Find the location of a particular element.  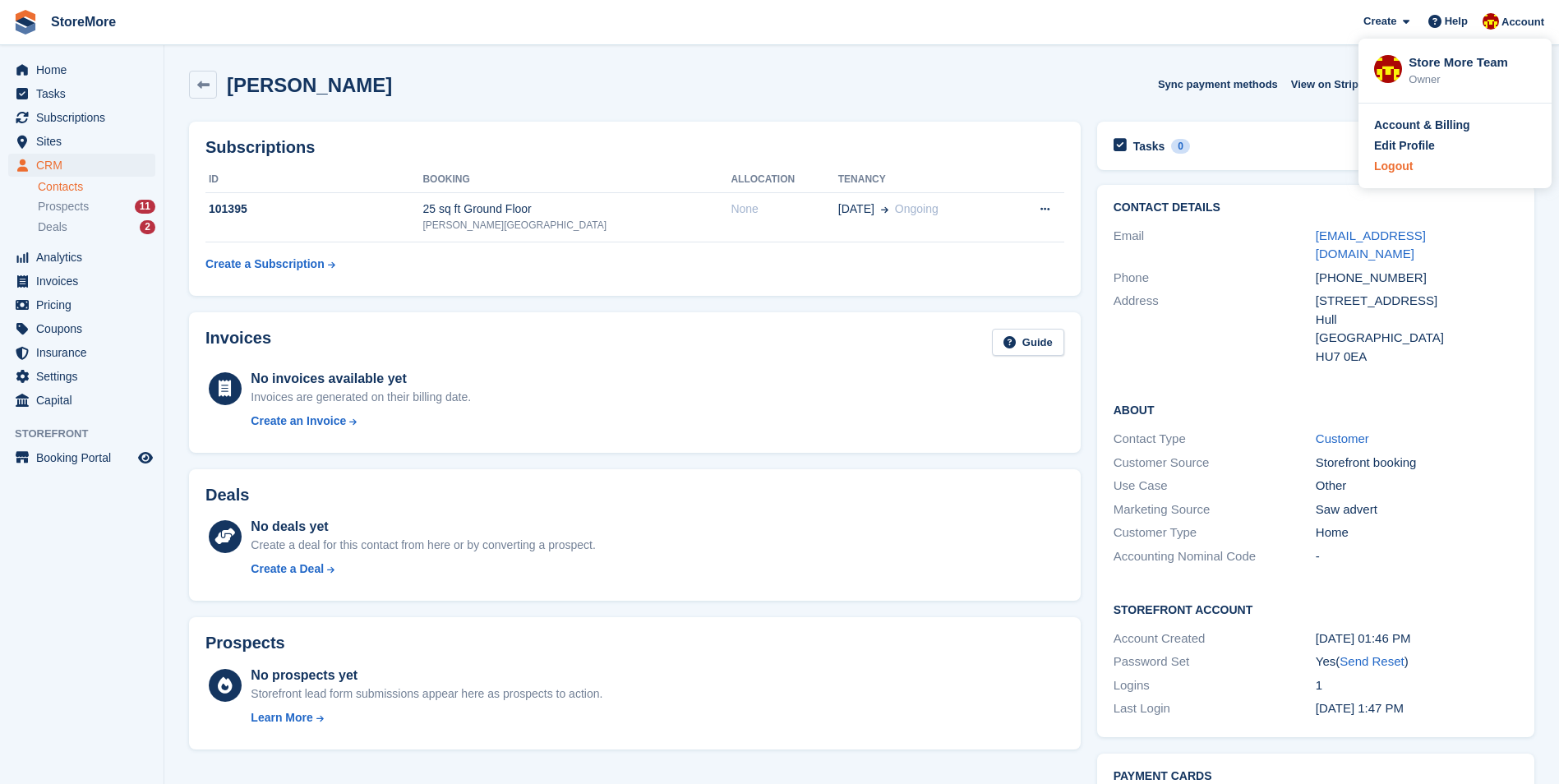

div: Email is located at coordinates (1215, 245).